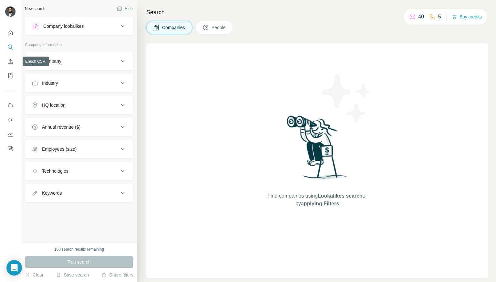  What do you see at coordinates (55, 171) in the screenshot?
I see `div: Technologies` at bounding box center [55, 171].